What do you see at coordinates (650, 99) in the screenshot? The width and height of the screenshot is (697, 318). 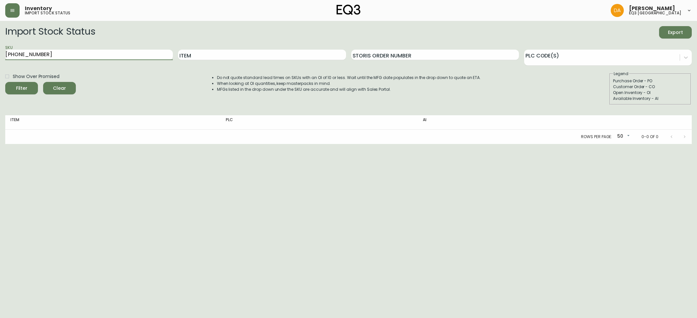 I see `div: Available Inventory - AI` at bounding box center [650, 99].